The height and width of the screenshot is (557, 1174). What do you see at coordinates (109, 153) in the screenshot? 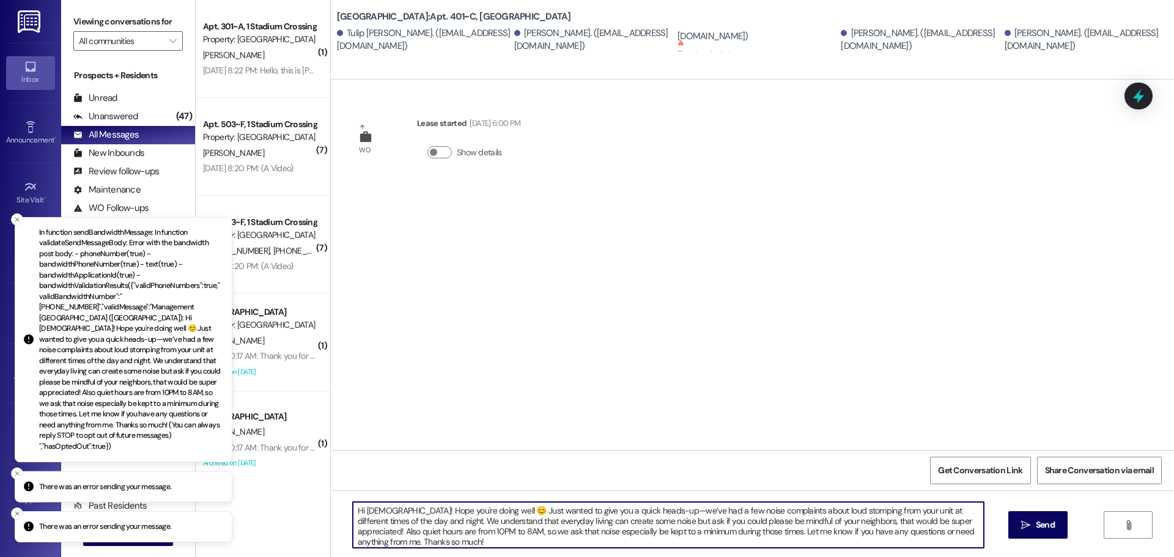
I see `div: New Inbounds` at bounding box center [109, 153].